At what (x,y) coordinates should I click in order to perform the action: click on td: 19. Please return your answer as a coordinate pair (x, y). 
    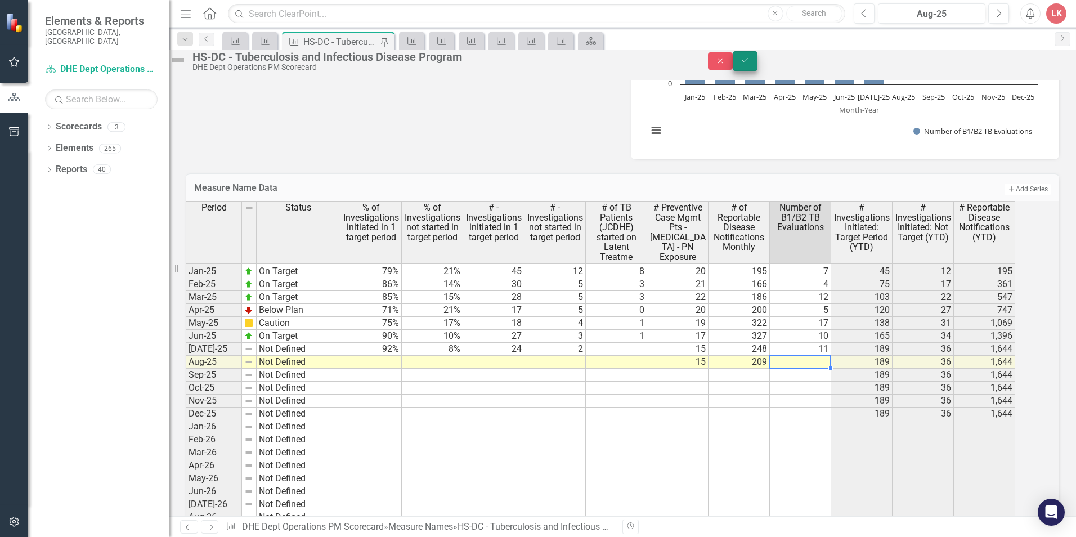
    Looking at the image, I should click on (677, 323).